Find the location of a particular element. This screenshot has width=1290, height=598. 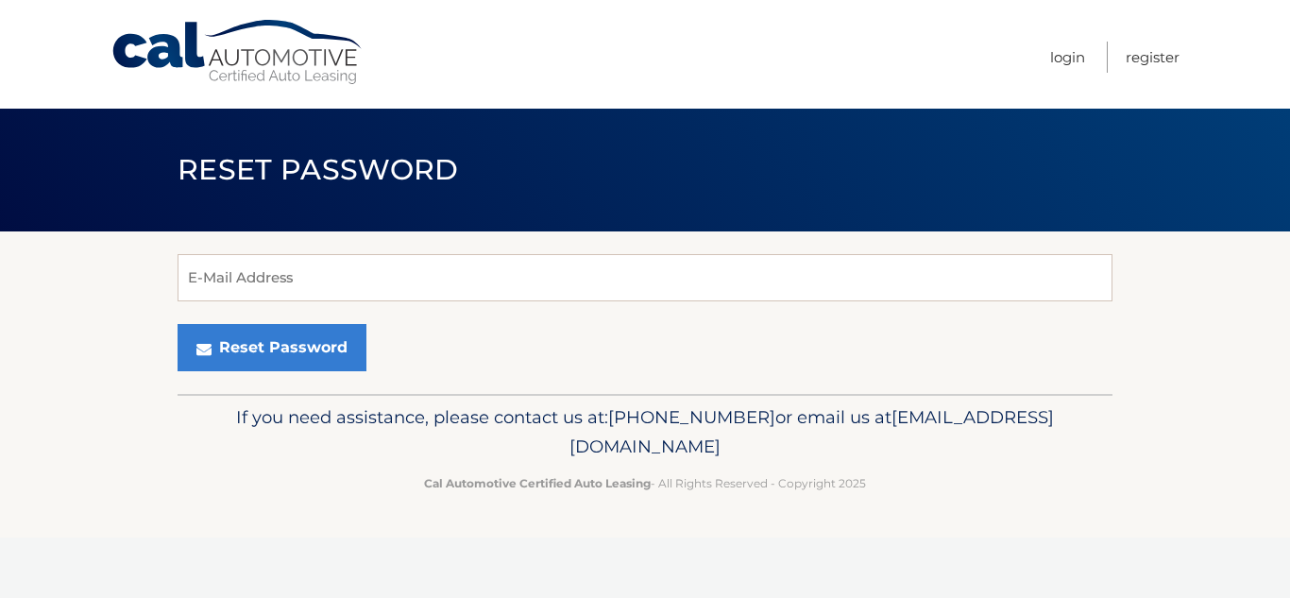

a: Register is located at coordinates (1152, 57).